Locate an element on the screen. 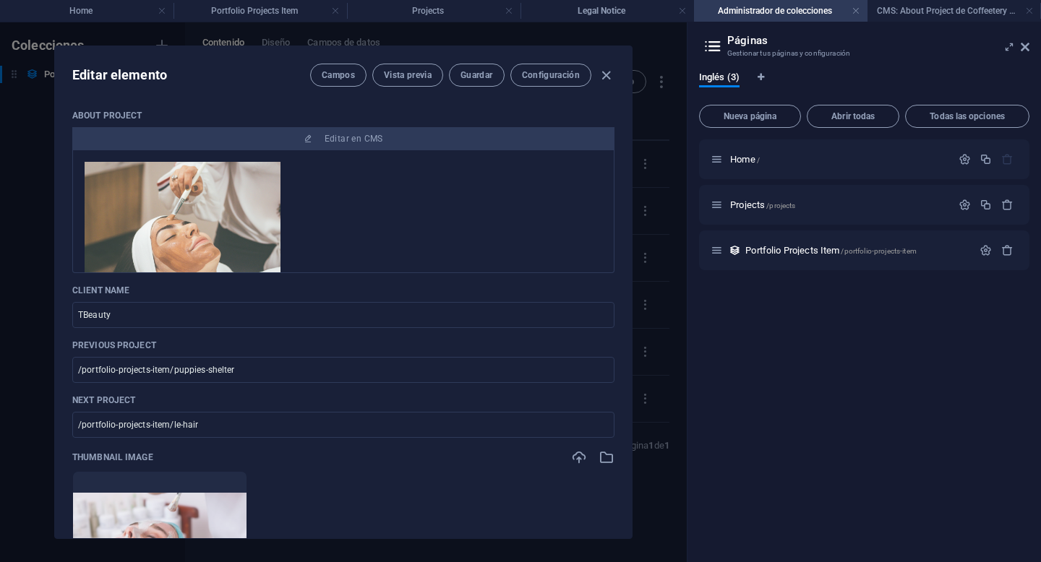 Image resolution: width=1041 pixels, height=562 pixels. h4: CMS: About Project de Coffeetery Shop is located at coordinates (954, 11).